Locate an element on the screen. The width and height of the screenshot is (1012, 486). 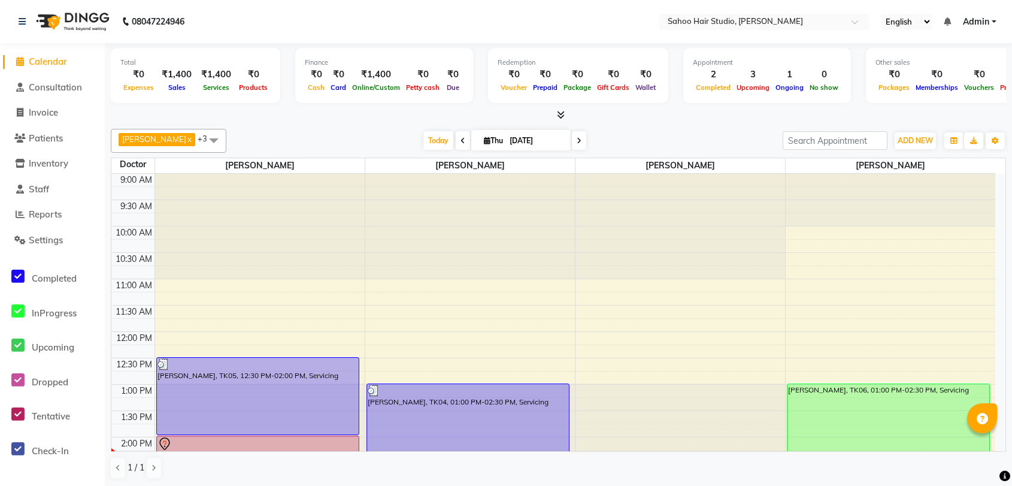
div: 12:00 PM is located at coordinates (134, 338).